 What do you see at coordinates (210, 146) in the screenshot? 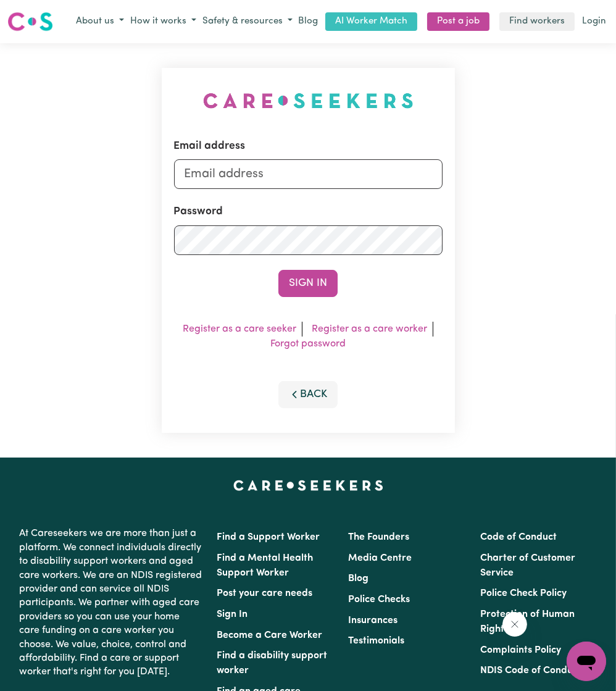
I see `label: Email address` at bounding box center [210, 146].